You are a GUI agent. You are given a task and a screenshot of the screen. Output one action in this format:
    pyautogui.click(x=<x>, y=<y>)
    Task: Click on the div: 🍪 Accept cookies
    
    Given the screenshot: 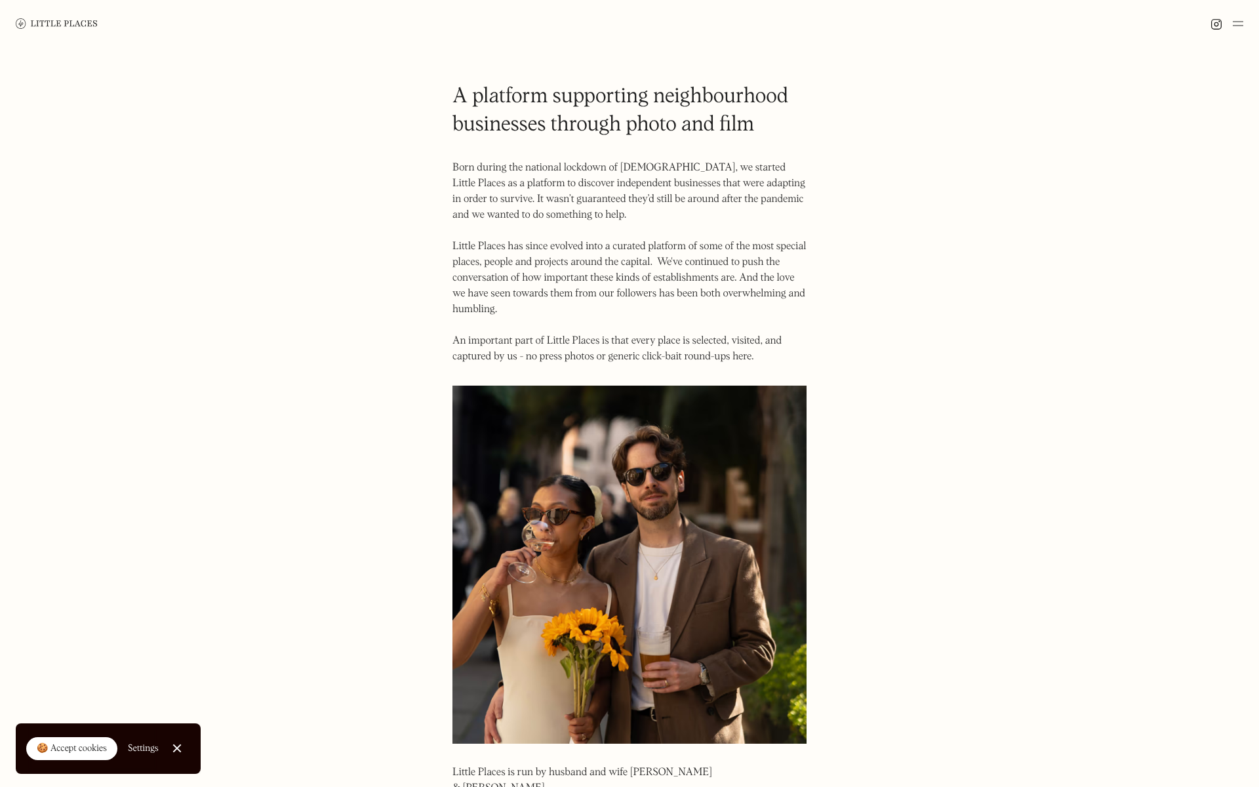 What is the action you would take?
    pyautogui.click(x=71, y=749)
    